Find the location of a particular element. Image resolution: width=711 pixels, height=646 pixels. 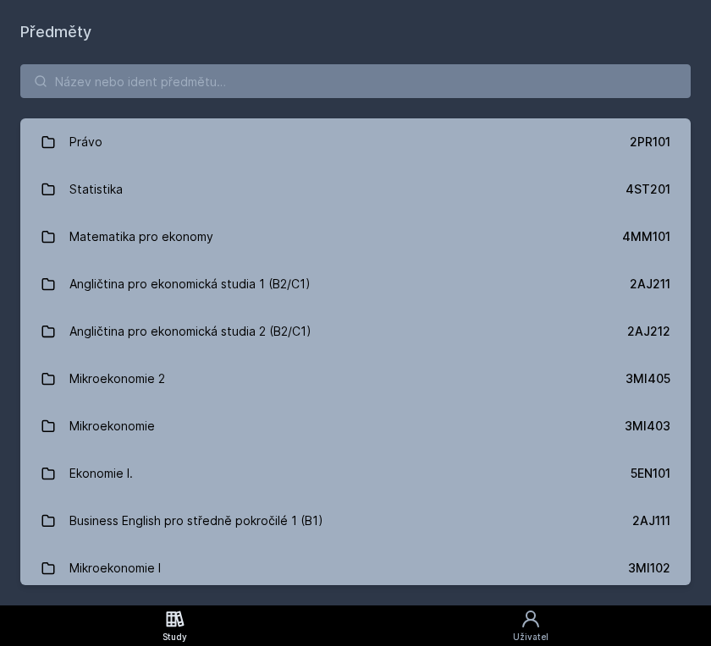

div: 2AJ211 is located at coordinates (650, 284).